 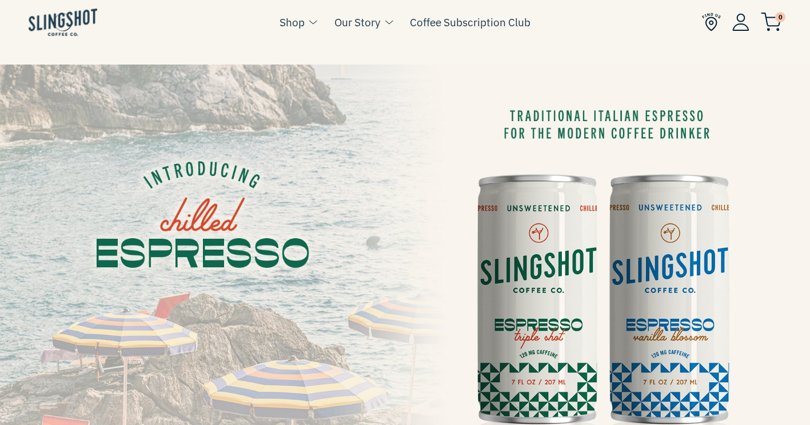 What do you see at coordinates (741, 22) in the screenshot?
I see `img: Account` at bounding box center [741, 22].